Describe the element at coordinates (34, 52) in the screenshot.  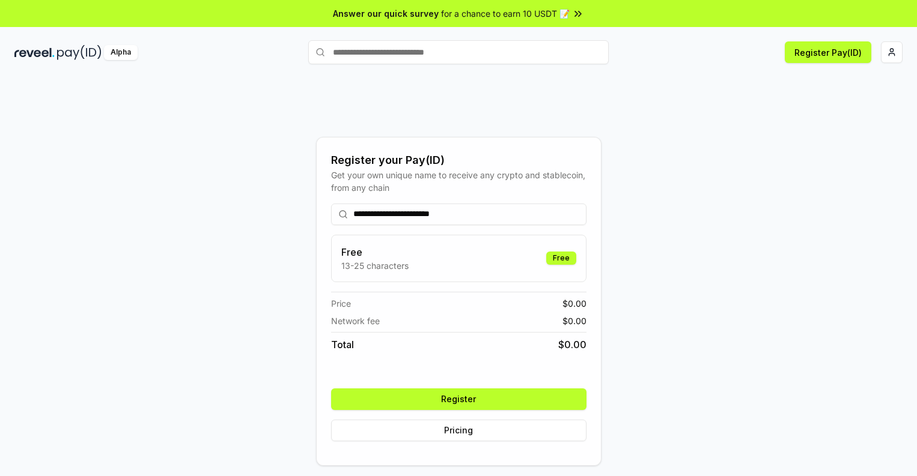
I see `img: reveel_dark` at that location.